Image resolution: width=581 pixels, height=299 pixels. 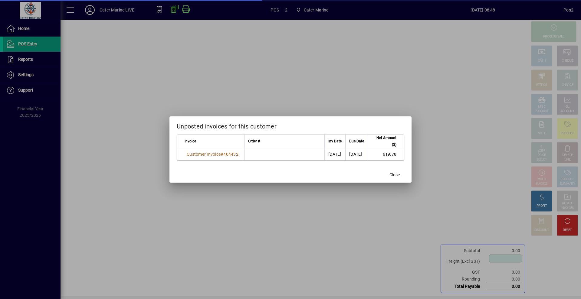 I want to click on a: Customer Invoice#404432, so click(x=212, y=154).